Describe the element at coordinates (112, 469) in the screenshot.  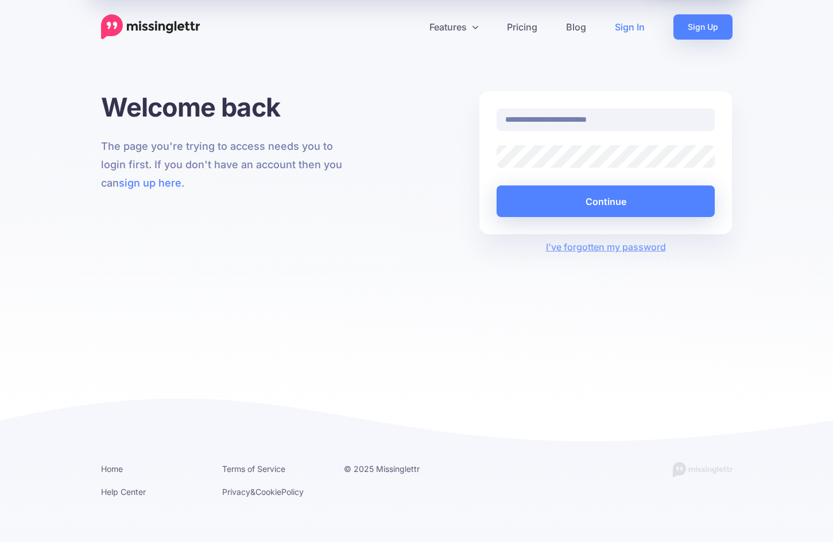
I see `a: Home` at that location.